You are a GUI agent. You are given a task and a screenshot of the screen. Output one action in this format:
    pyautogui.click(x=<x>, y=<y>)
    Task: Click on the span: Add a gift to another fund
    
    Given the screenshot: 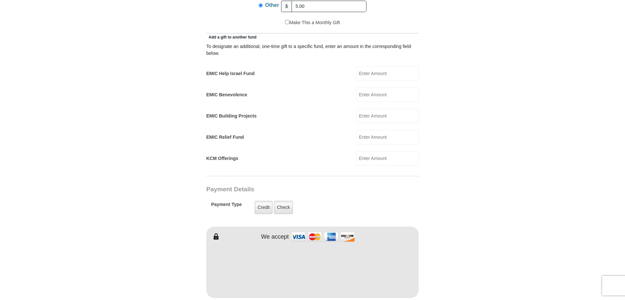 What is the action you would take?
    pyautogui.click(x=231, y=37)
    